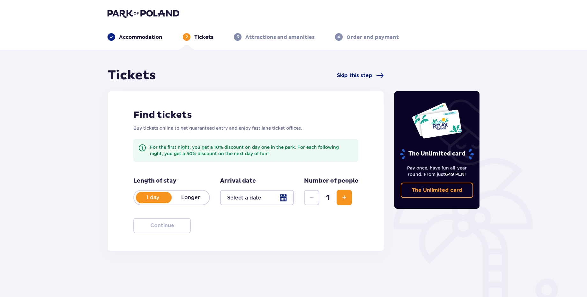 This screenshot has width=587, height=297. Describe the element at coordinates (246, 115) in the screenshot. I see `h2: Find tickets` at that location.